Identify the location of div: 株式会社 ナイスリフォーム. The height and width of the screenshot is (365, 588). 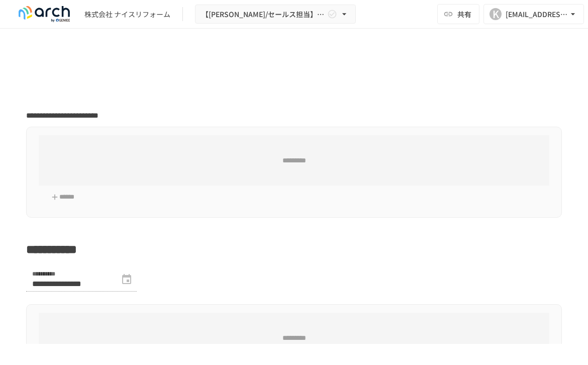
(127, 14).